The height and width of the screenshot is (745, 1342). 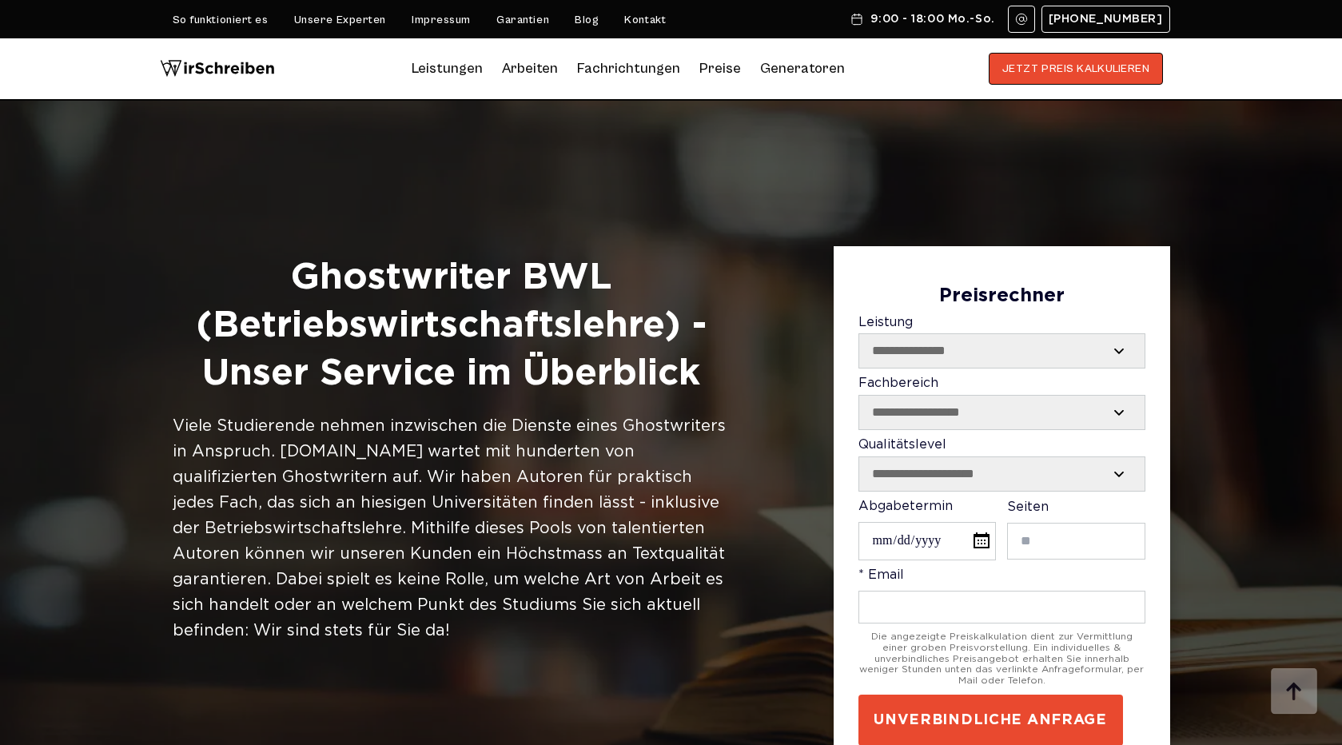 I want to click on select: Qualitätslevel, so click(x=1001, y=474).